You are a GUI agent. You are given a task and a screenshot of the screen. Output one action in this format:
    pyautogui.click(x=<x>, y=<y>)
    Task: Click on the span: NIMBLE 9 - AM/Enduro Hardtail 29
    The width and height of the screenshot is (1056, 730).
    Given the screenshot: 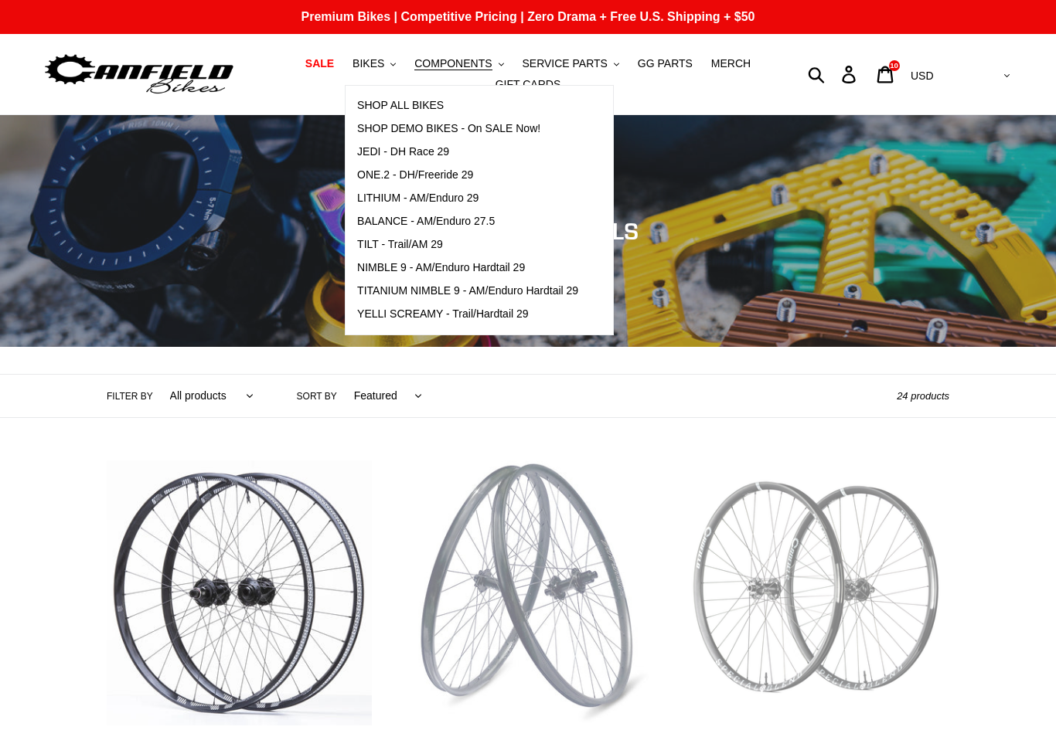 What is the action you would take?
    pyautogui.click(x=441, y=267)
    